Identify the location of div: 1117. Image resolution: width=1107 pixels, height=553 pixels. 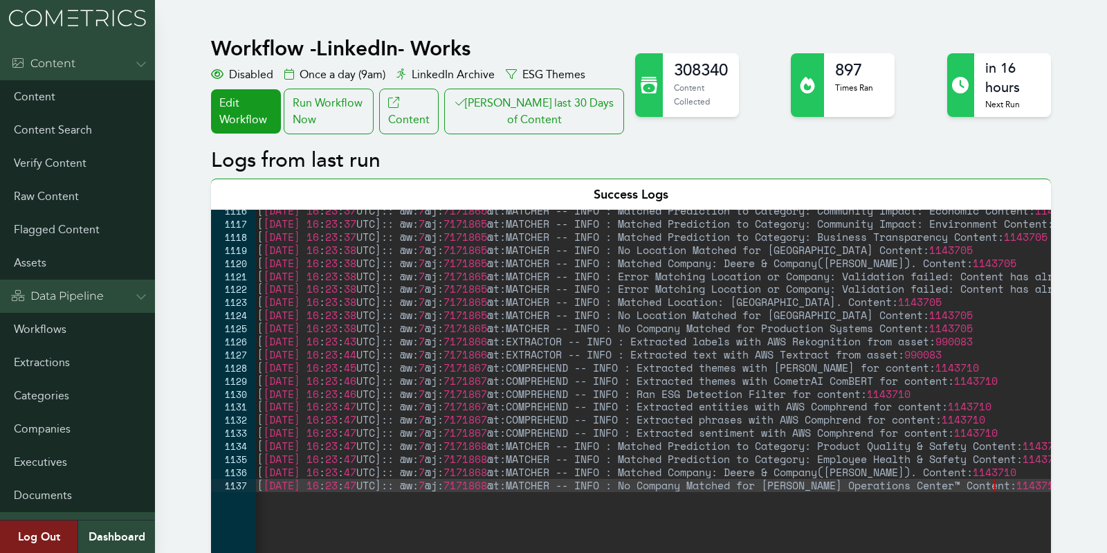
(233, 224).